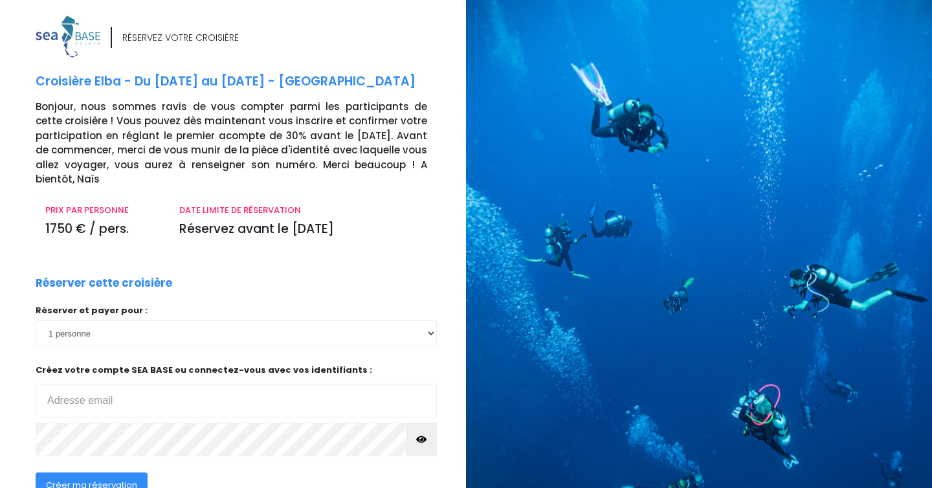 This screenshot has height=488, width=932. What do you see at coordinates (236, 311) in the screenshot?
I see `p: Réserver et payer pour :` at bounding box center [236, 311].